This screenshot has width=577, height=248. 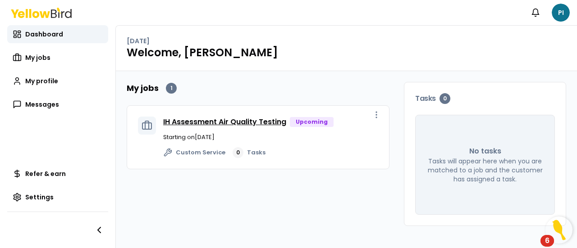 What do you see at coordinates (42, 105) in the screenshot?
I see `span: Messages` at bounding box center [42, 105].